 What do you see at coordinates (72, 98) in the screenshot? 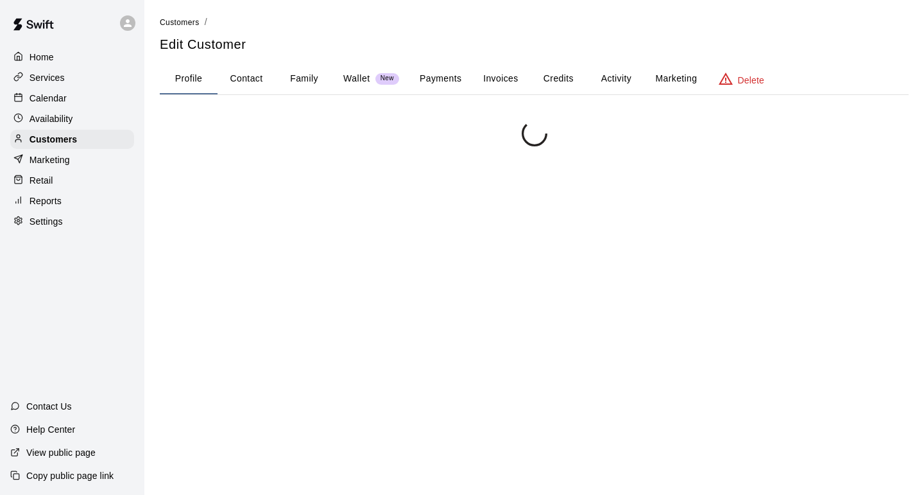
I see `a: Calendar` at bounding box center [72, 98].